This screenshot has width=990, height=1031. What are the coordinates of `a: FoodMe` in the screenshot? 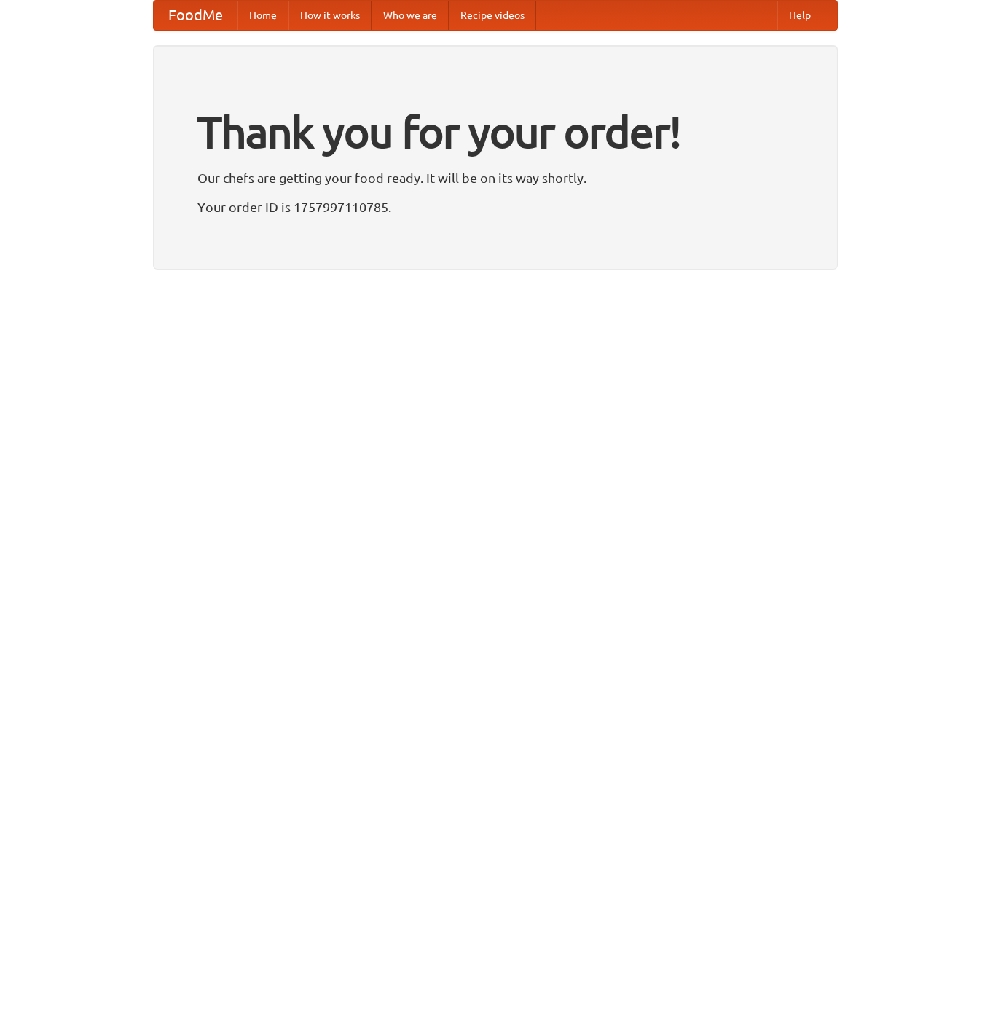 It's located at (195, 15).